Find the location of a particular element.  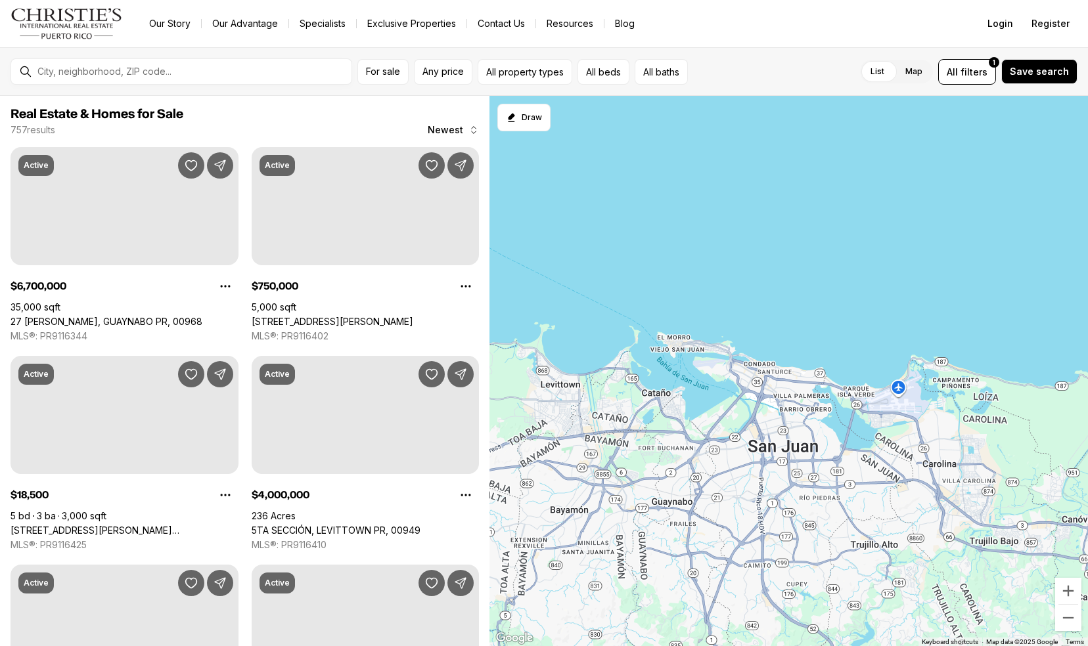

button: Save Property: 54 CALLE 54 SE #1273 is located at coordinates (432, 166).